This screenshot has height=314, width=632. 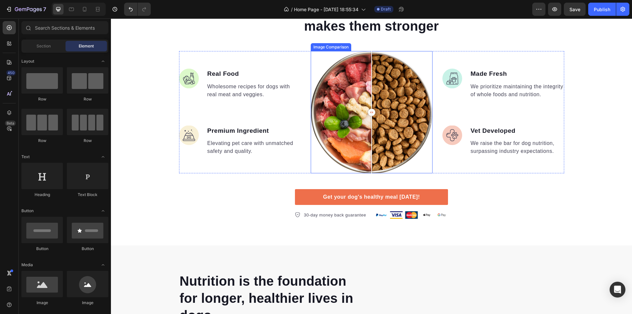 What do you see at coordinates (406, 55) in the screenshot?
I see `p: Made Fresh` at bounding box center [406, 55].